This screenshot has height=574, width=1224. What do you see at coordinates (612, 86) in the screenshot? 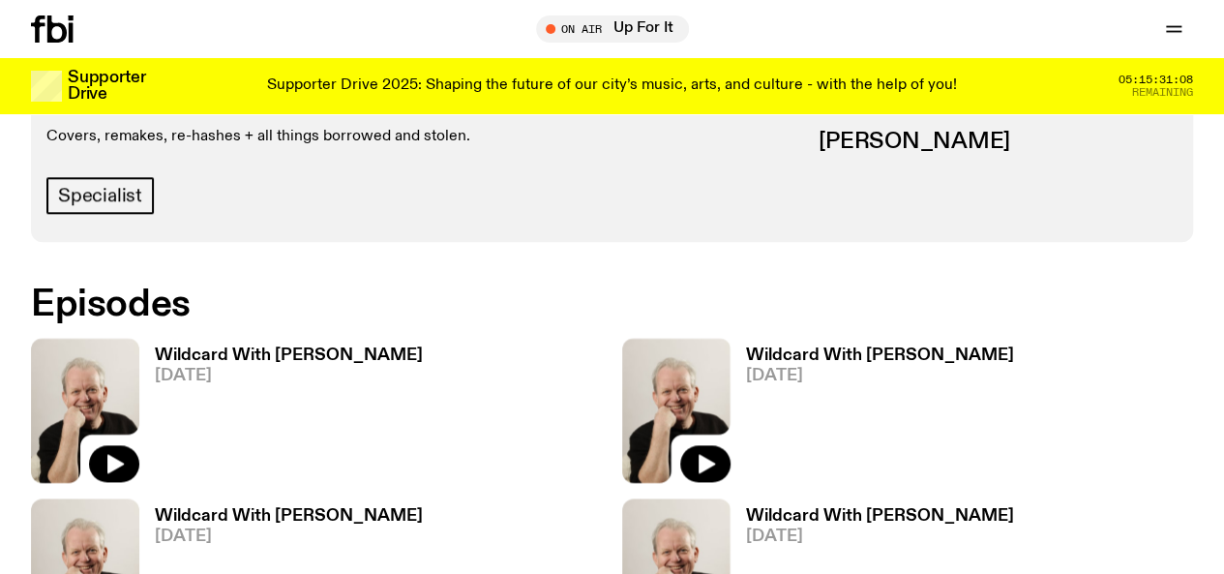
I see `p: Supporter Drive 2025: Shaping the future of our city’s music, arts, and culture - with the help o...` at bounding box center [612, 86].